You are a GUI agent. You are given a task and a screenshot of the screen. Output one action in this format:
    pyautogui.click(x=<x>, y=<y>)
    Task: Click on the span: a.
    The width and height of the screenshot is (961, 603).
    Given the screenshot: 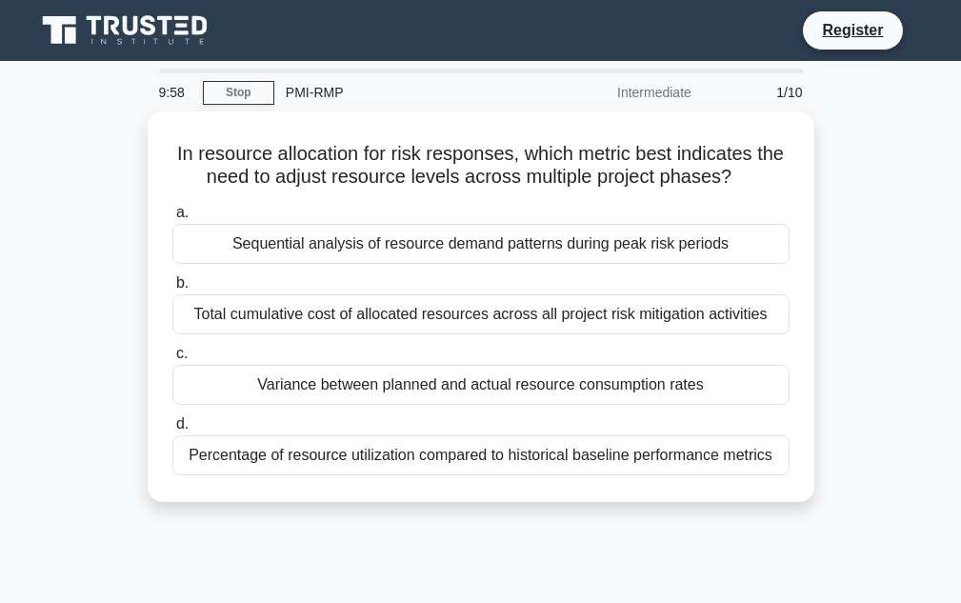 What is the action you would take?
    pyautogui.click(x=182, y=211)
    